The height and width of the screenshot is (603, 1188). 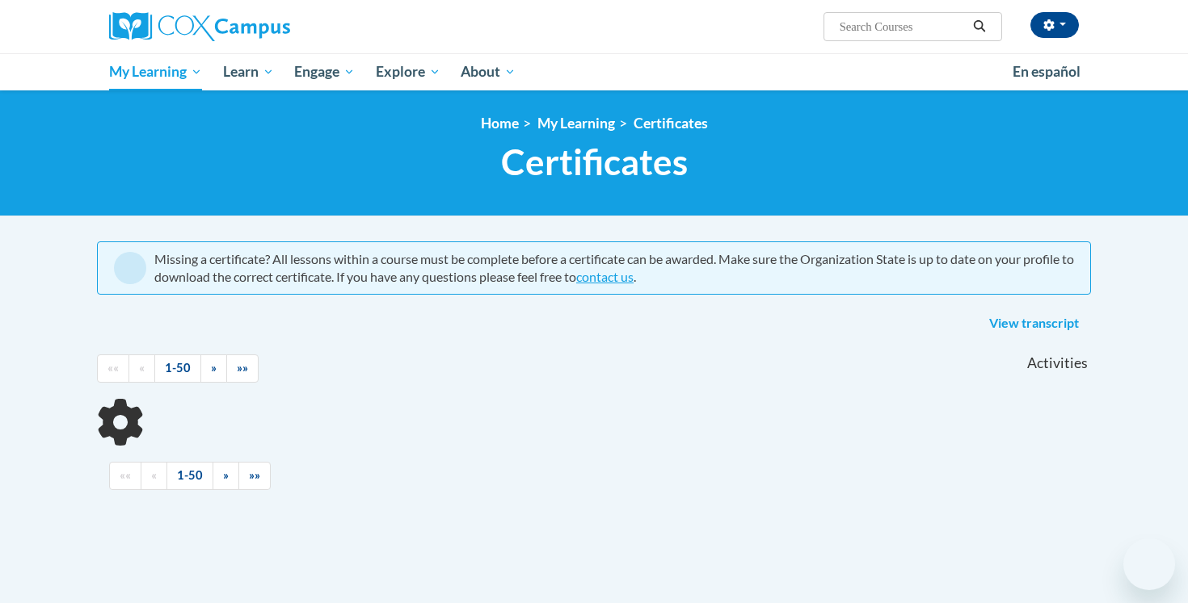 I want to click on button: Account Settings, so click(x=1054, y=25).